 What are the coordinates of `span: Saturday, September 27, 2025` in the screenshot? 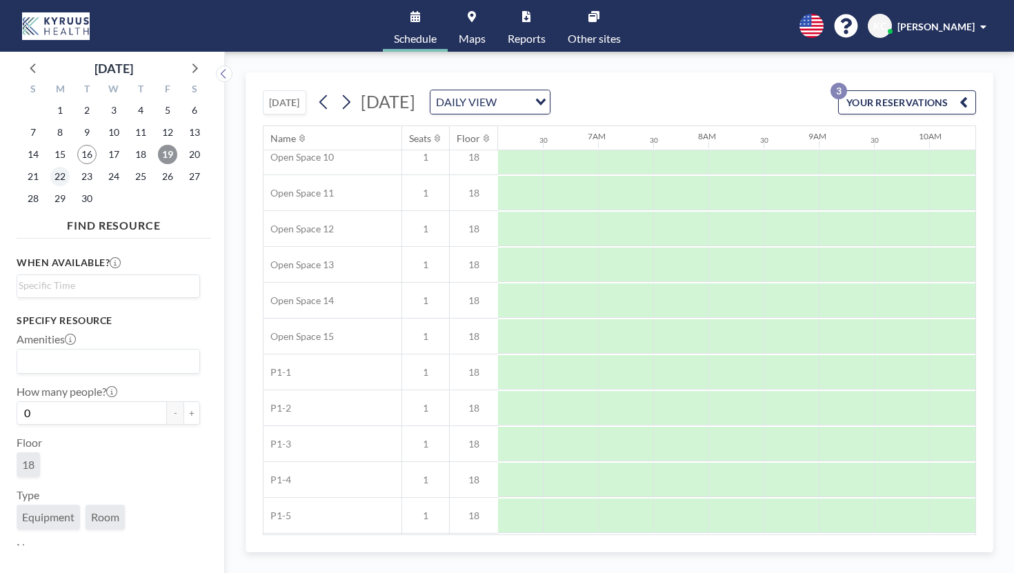 It's located at (195, 177).